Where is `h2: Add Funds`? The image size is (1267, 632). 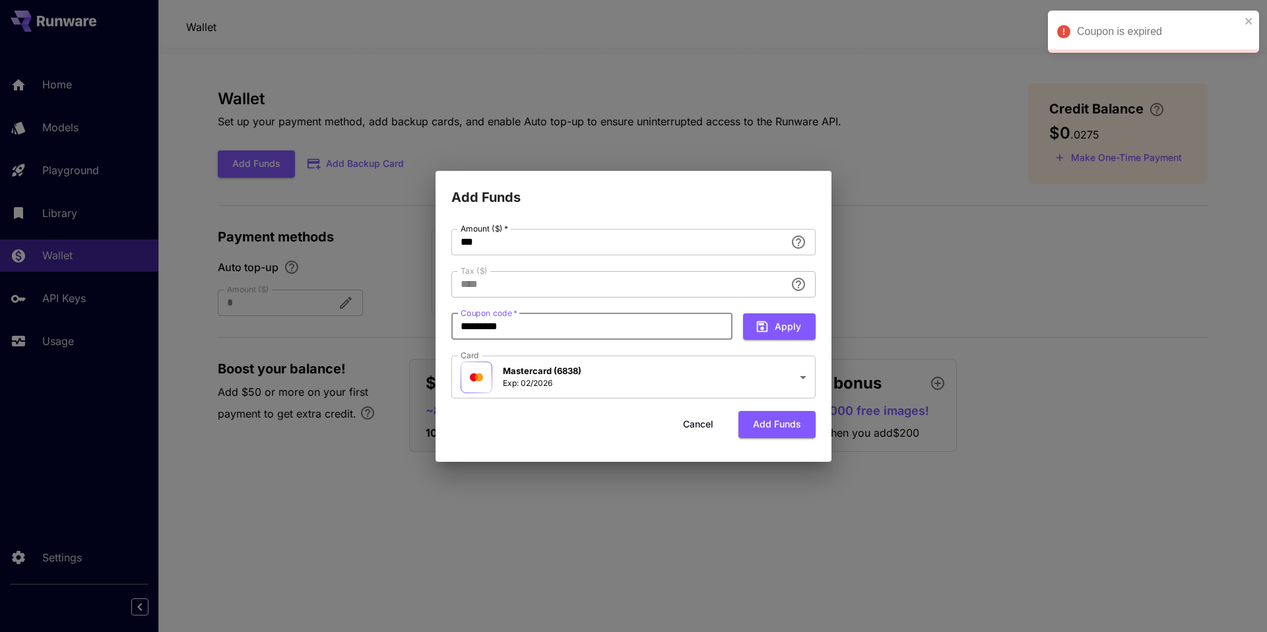
h2: Add Funds is located at coordinates (634, 189).